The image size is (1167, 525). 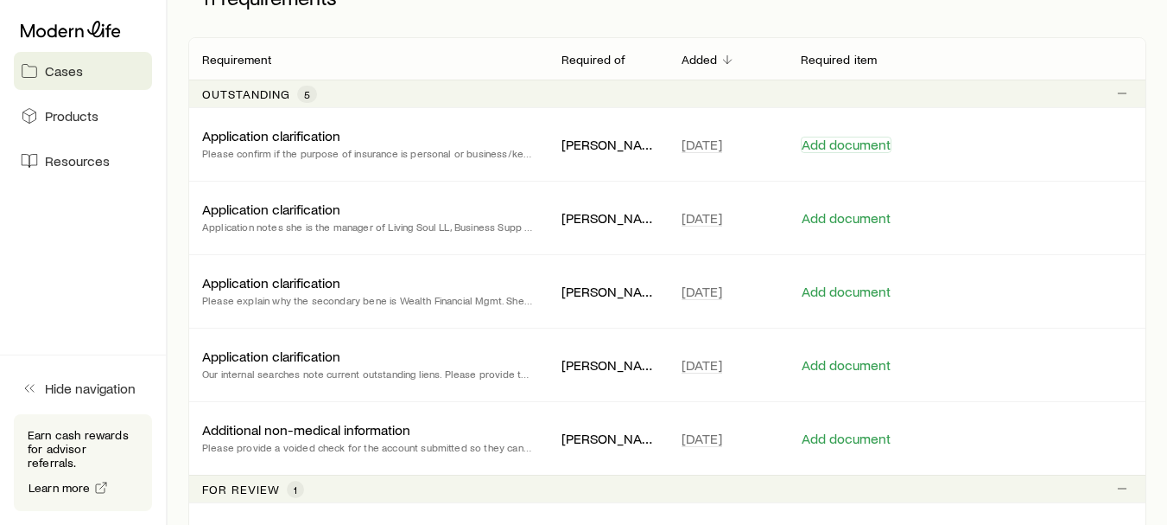 What do you see at coordinates (306, 429) in the screenshot?
I see `p: Additional non-medical information` at bounding box center [306, 429].